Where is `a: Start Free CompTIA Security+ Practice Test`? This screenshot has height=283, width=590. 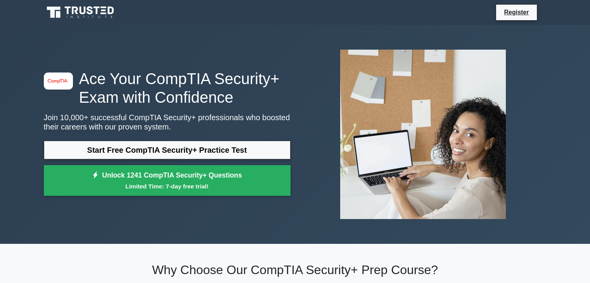
a: Start Free CompTIA Security+ Practice Test is located at coordinates (167, 150).